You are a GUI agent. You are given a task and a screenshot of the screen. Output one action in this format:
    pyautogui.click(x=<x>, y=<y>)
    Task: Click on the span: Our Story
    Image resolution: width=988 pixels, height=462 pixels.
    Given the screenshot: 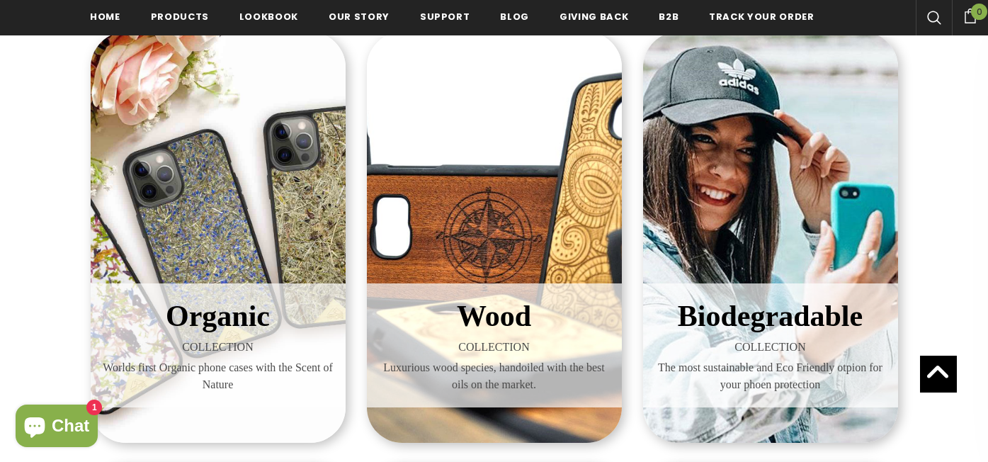 What is the action you would take?
    pyautogui.click(x=359, y=16)
    